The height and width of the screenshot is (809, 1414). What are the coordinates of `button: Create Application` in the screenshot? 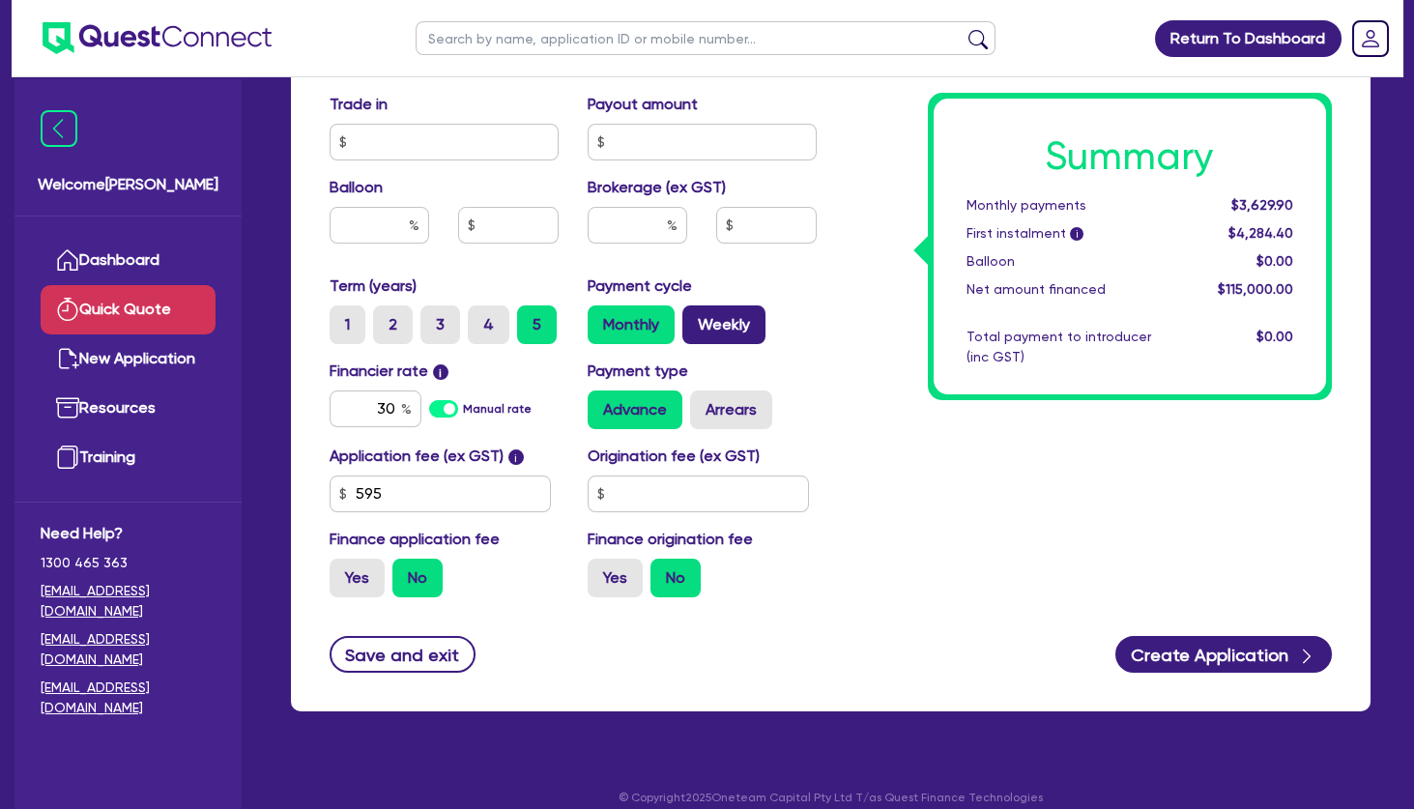 It's located at (1223, 654).